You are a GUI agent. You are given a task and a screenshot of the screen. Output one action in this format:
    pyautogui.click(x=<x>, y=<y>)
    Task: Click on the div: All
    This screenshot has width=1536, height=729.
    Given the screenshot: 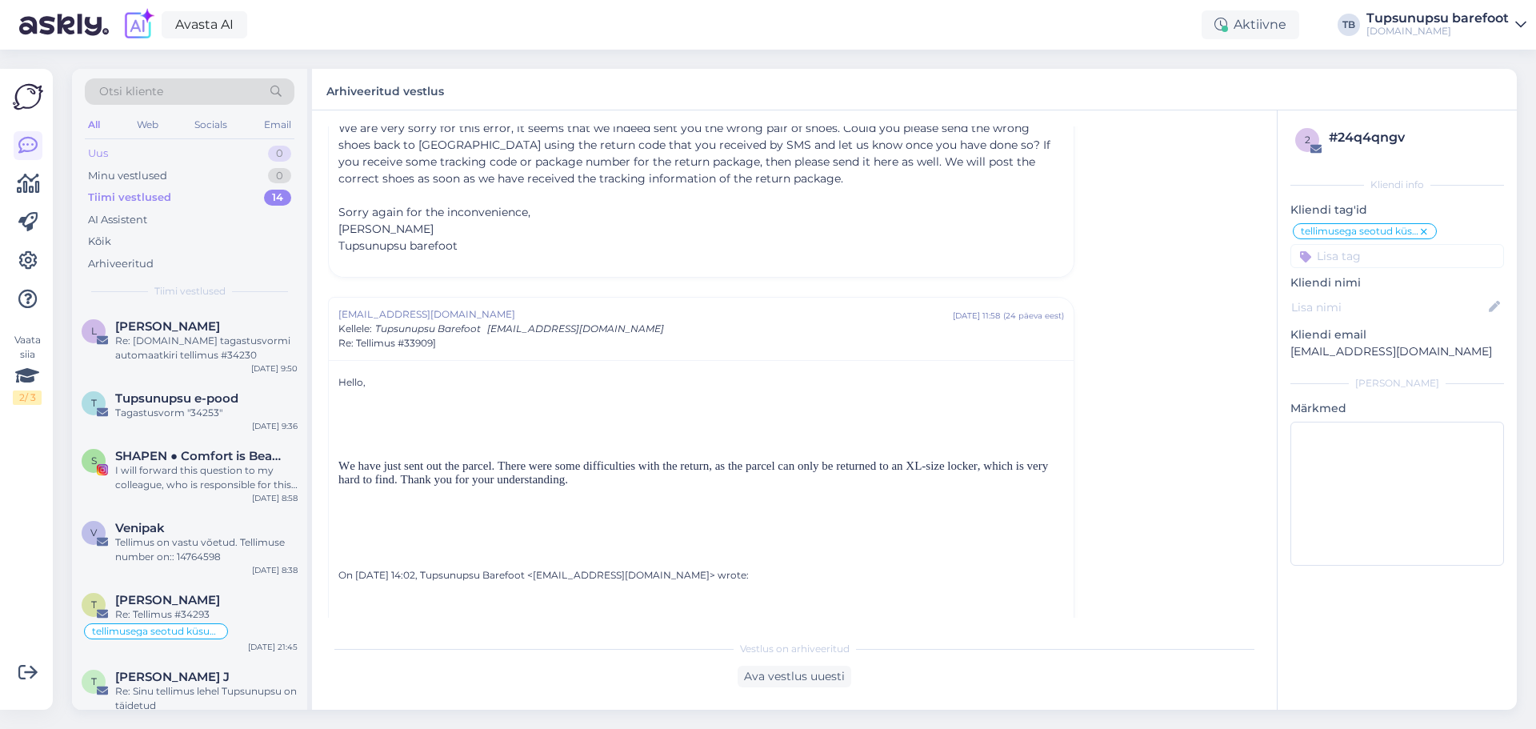 What is the action you would take?
    pyautogui.click(x=94, y=125)
    